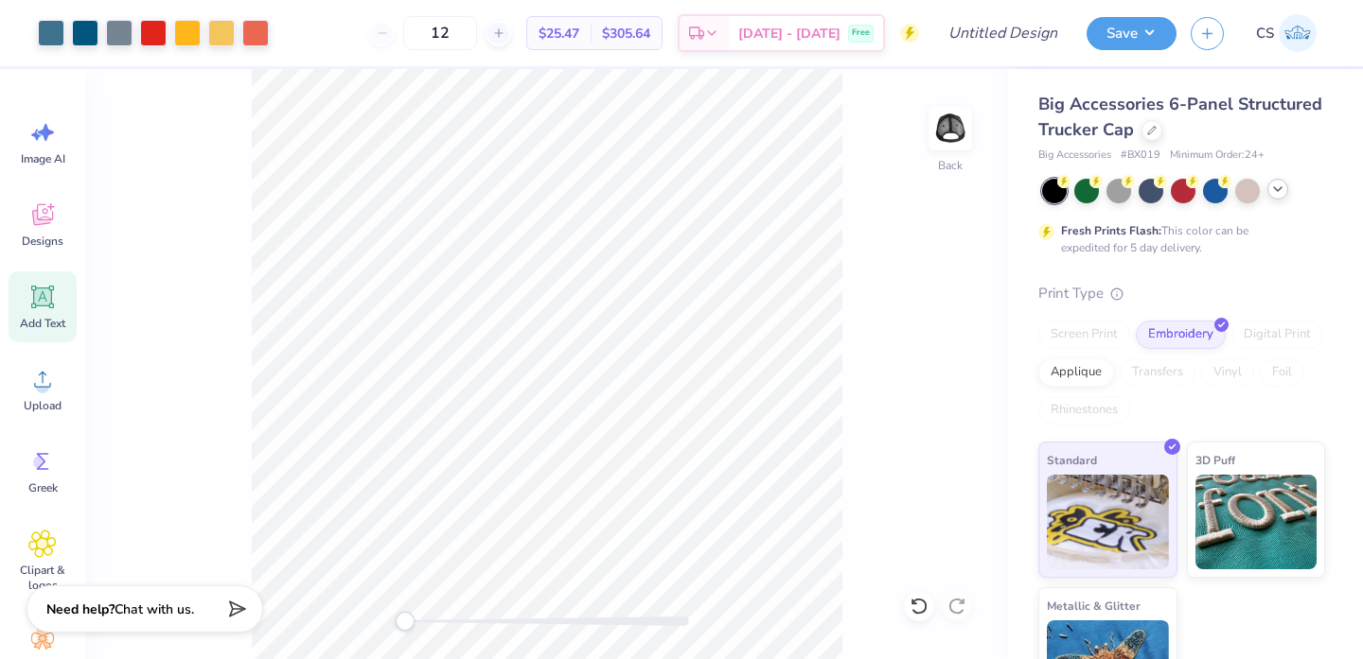  Describe the element at coordinates (1276, 335) in the screenshot. I see `div: Digital Print` at that location.